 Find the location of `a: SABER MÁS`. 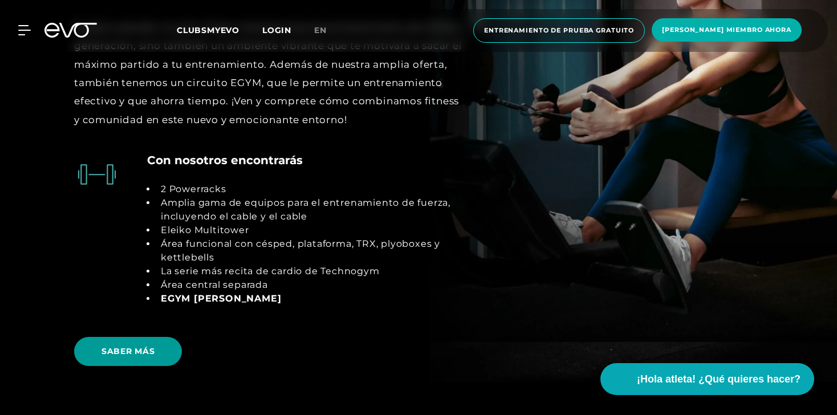

a: SABER MÁS is located at coordinates (130, 351).